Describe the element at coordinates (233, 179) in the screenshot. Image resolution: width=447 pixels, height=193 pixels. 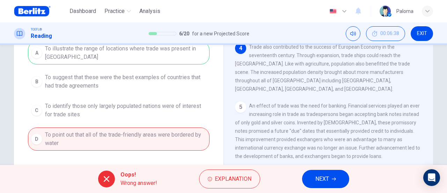
I see `span: Explanation` at that location.